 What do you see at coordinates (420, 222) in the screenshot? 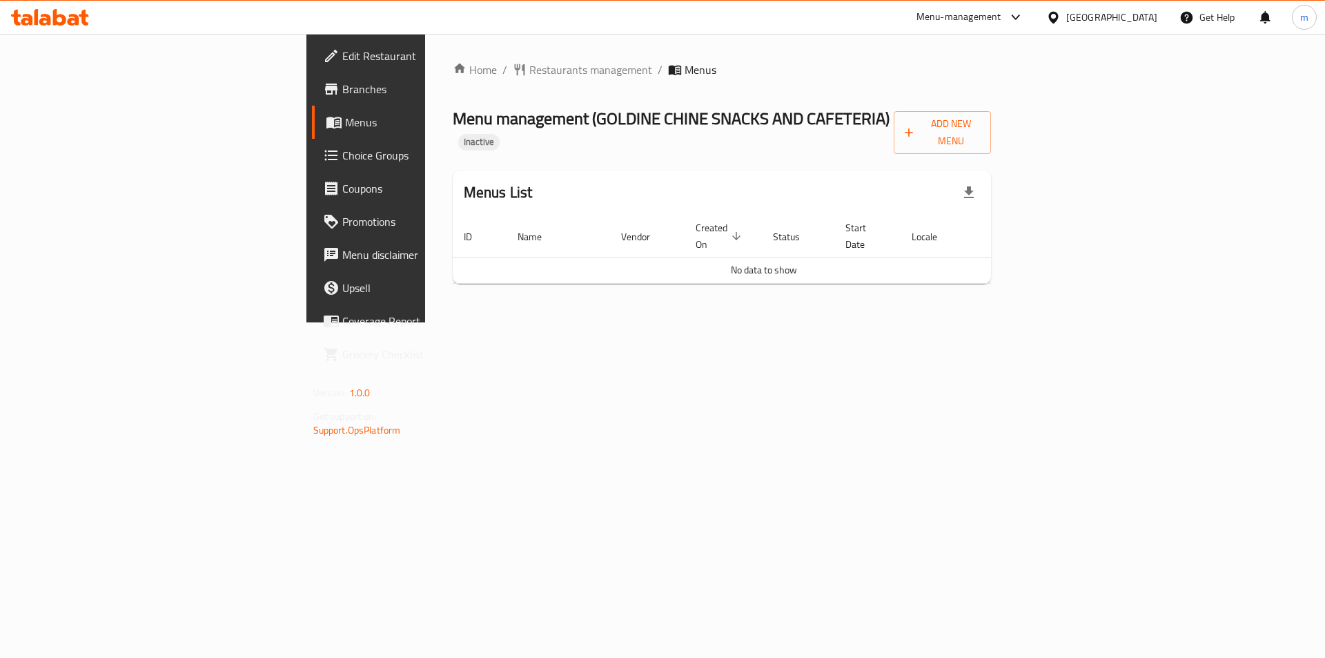
I see `a: Promotions` at bounding box center [420, 222].